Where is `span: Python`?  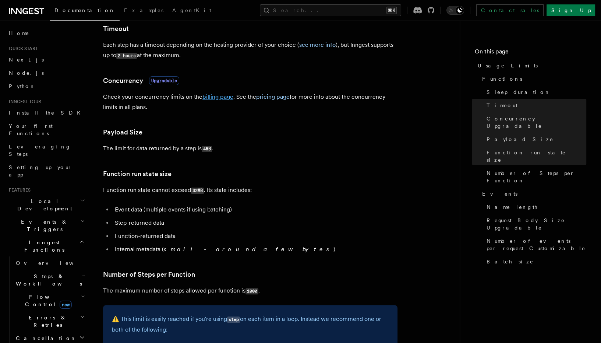
span: Python is located at coordinates (22, 86).